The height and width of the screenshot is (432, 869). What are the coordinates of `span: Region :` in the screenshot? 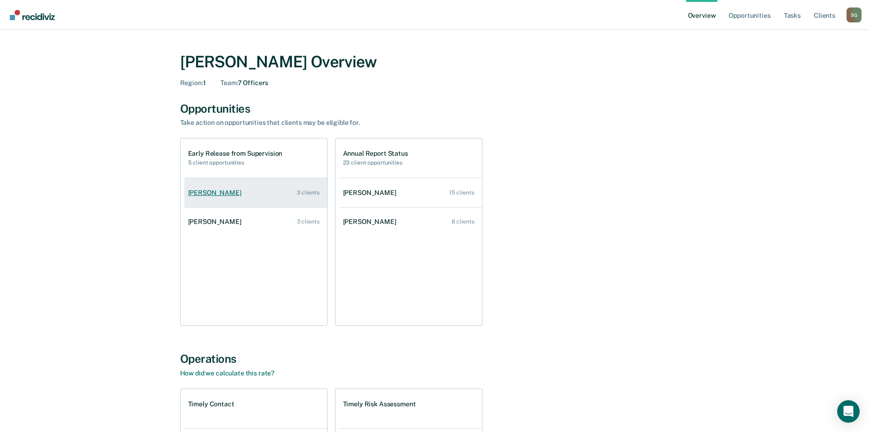 It's located at (191, 83).